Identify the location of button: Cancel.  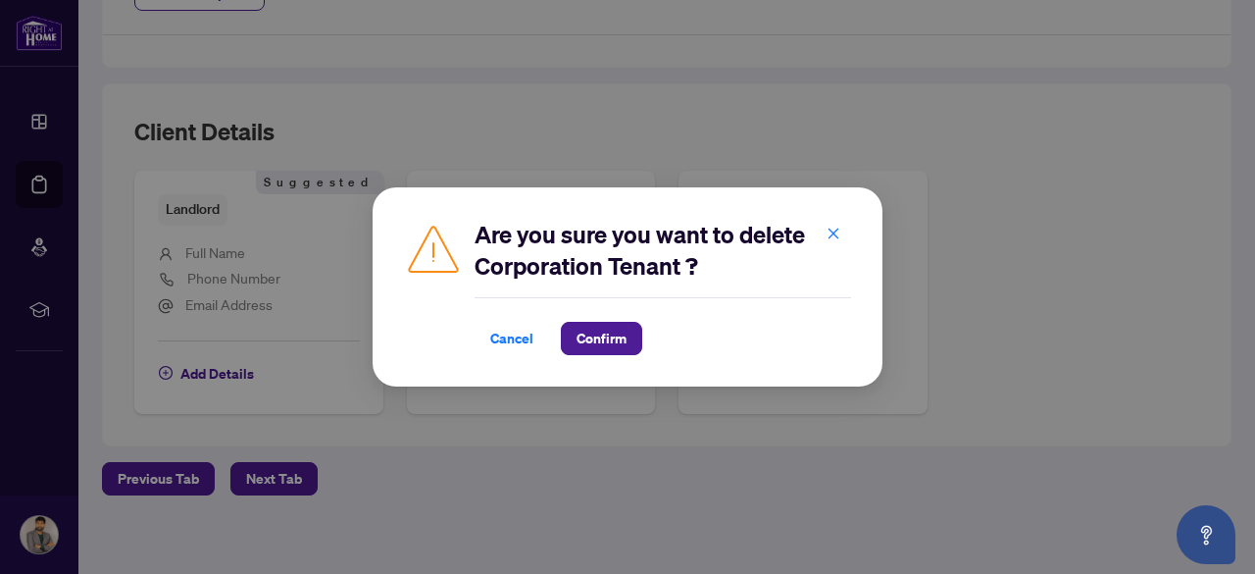
(512, 338).